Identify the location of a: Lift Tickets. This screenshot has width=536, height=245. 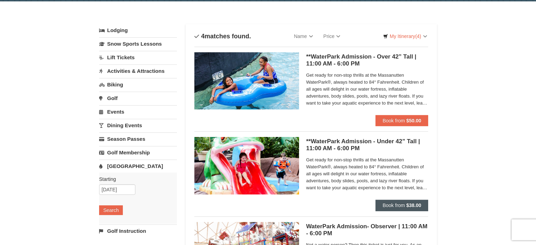
(138, 57).